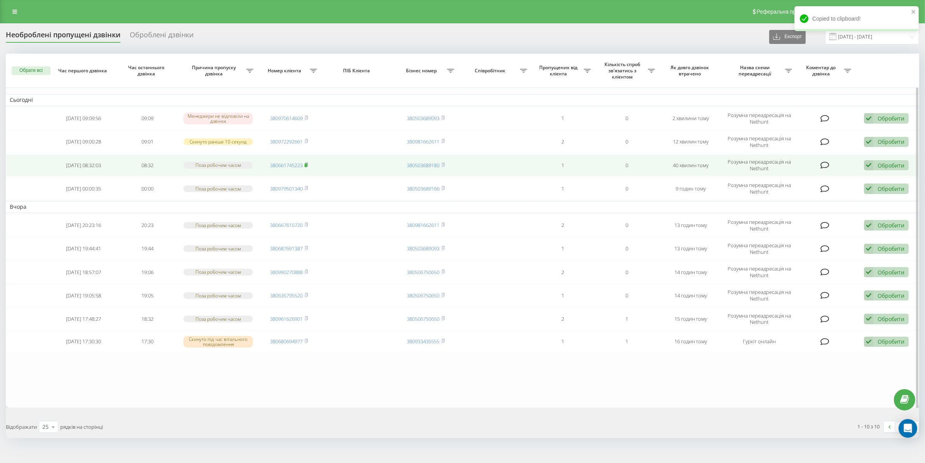  What do you see at coordinates (756, 70) in the screenshot?
I see `span: Назва схеми переадресації` at bounding box center [756, 70].